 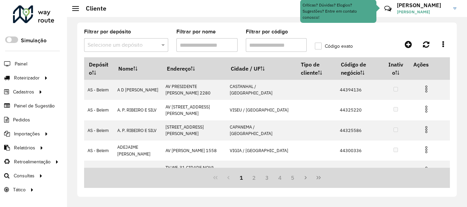 What do you see at coordinates (293, 178) in the screenshot?
I see `button: 5` at bounding box center [293, 178].